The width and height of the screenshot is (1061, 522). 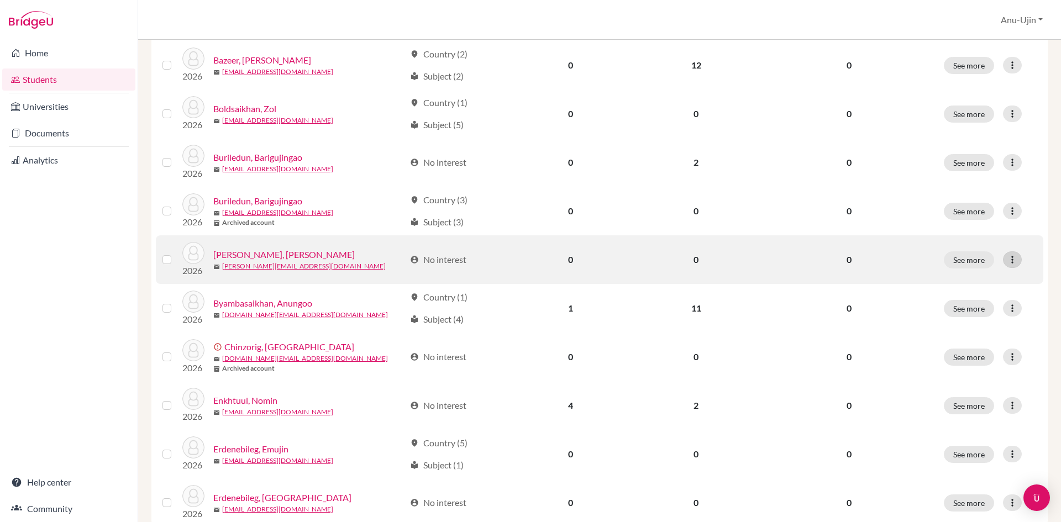 I want to click on a: Buriledun, Barigujingao, so click(x=258, y=201).